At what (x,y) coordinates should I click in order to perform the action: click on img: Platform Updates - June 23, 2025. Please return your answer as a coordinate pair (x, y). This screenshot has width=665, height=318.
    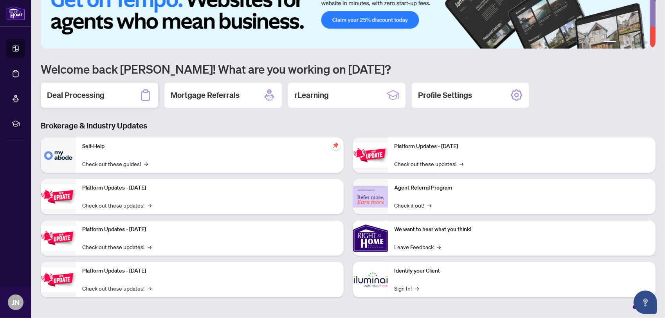
    Looking at the image, I should click on (371, 155).